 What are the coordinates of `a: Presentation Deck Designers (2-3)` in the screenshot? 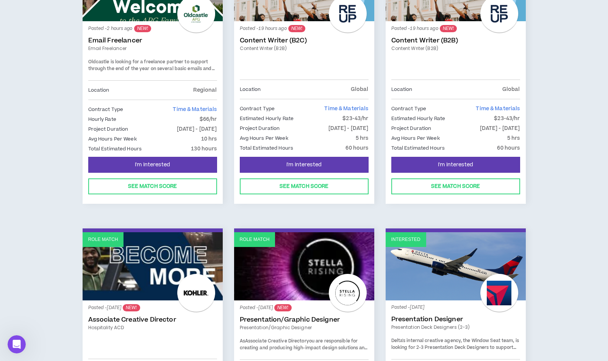 It's located at (456, 327).